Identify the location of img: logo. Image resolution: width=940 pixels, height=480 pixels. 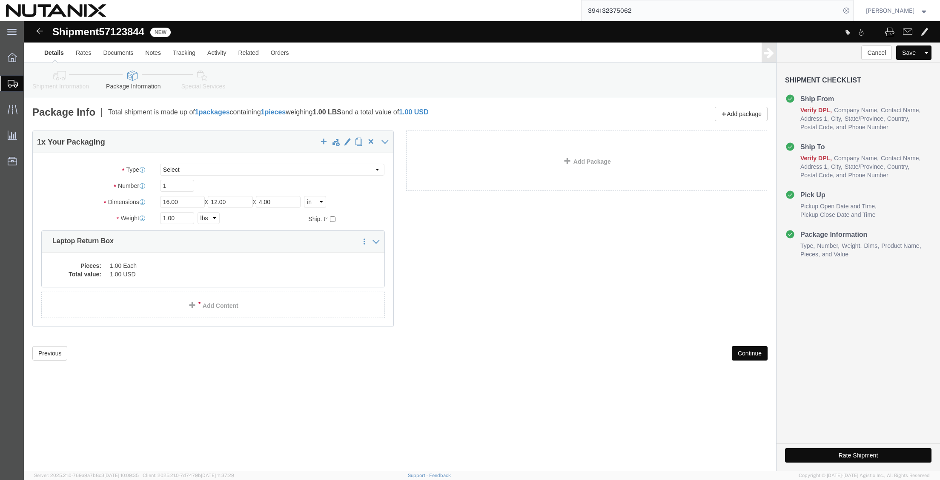
(56, 11).